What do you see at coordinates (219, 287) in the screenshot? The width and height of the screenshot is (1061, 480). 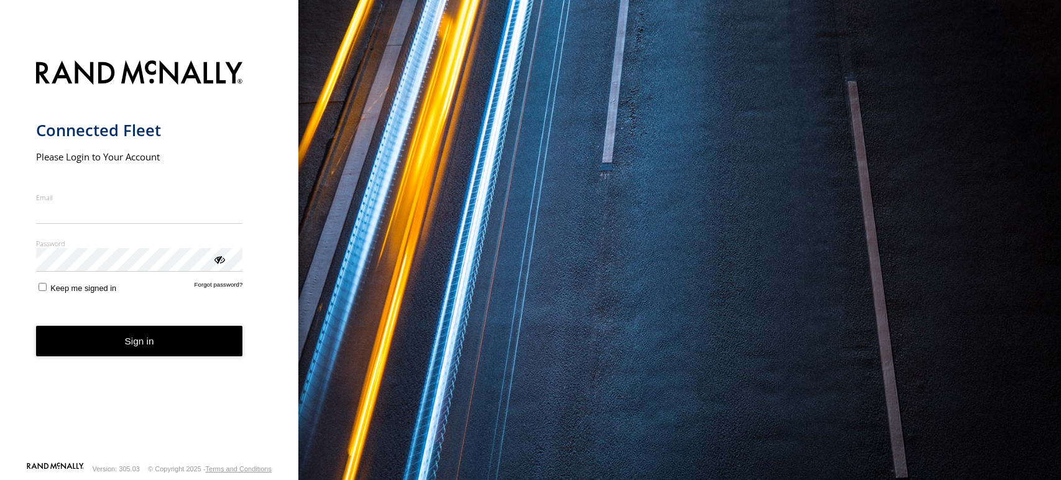 I see `a: Forgot password?` at bounding box center [219, 287].